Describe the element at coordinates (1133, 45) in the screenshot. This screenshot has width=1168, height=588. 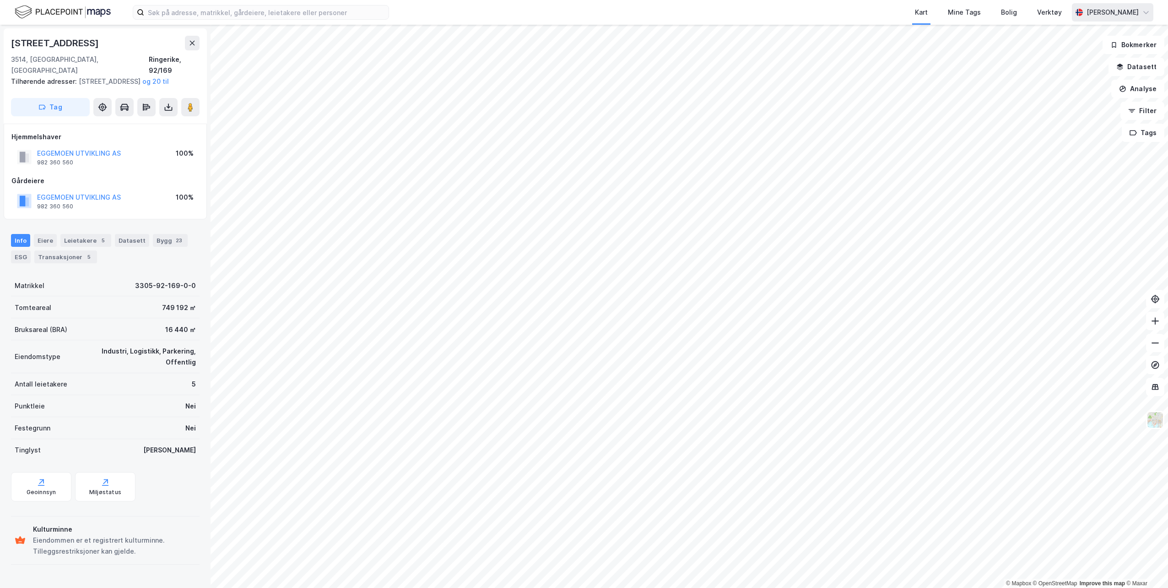
I see `button: Bokmerker` at that location.